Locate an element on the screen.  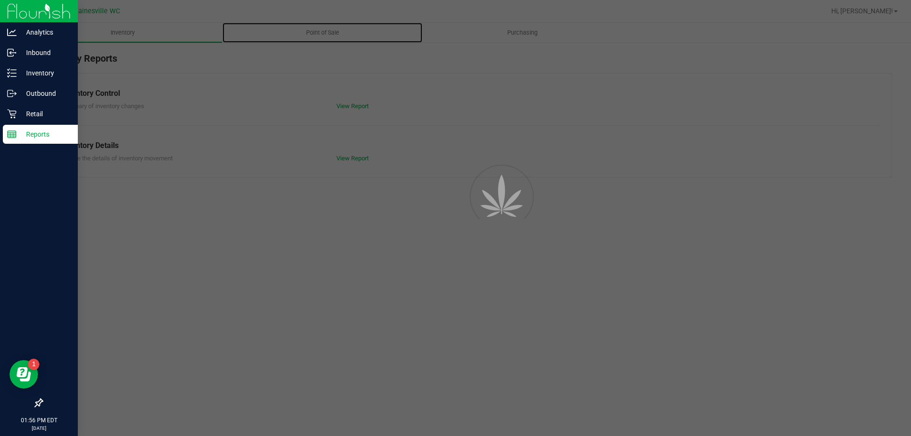
inline-svg: Inbound is located at coordinates (12, 53).